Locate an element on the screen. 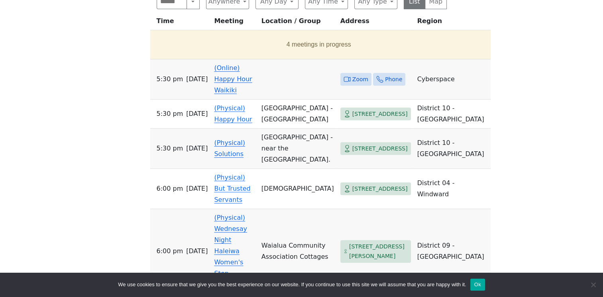  a: (Physical) Solutions is located at coordinates (229, 148).